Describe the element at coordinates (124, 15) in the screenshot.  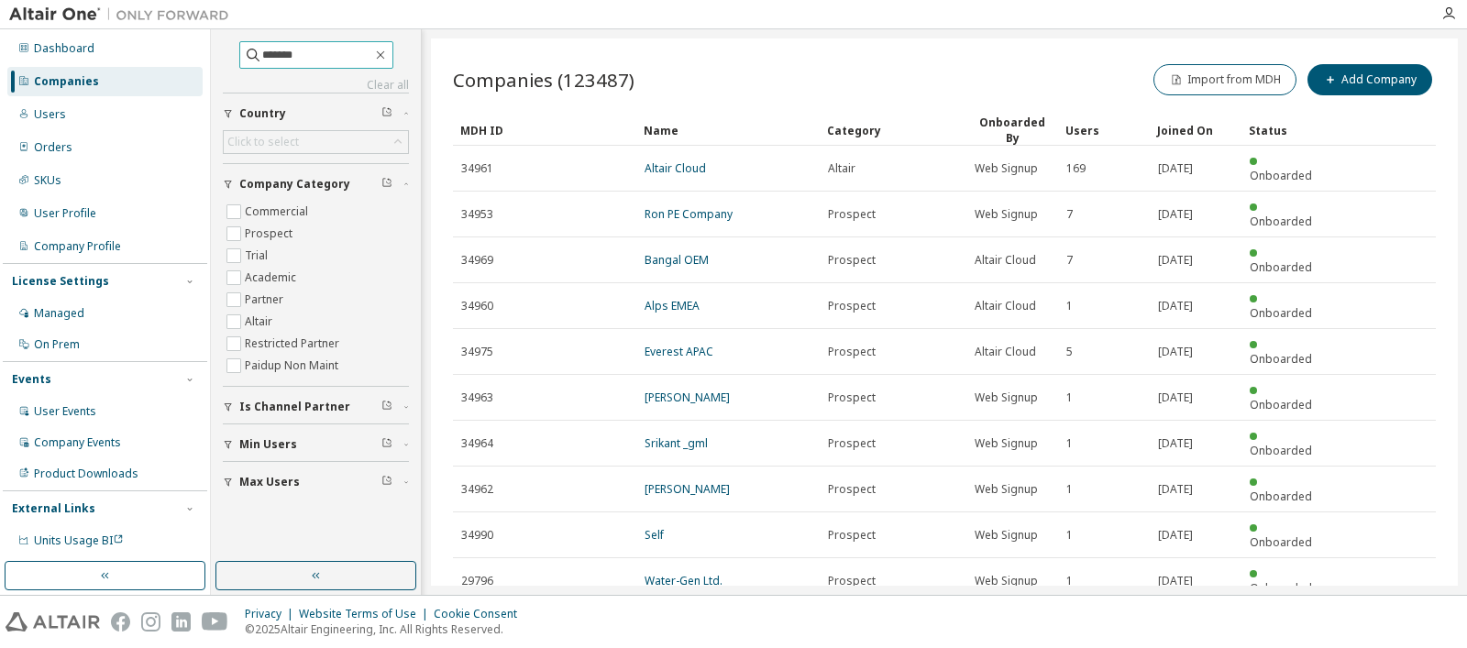
I see `img: Altair One` at that location.